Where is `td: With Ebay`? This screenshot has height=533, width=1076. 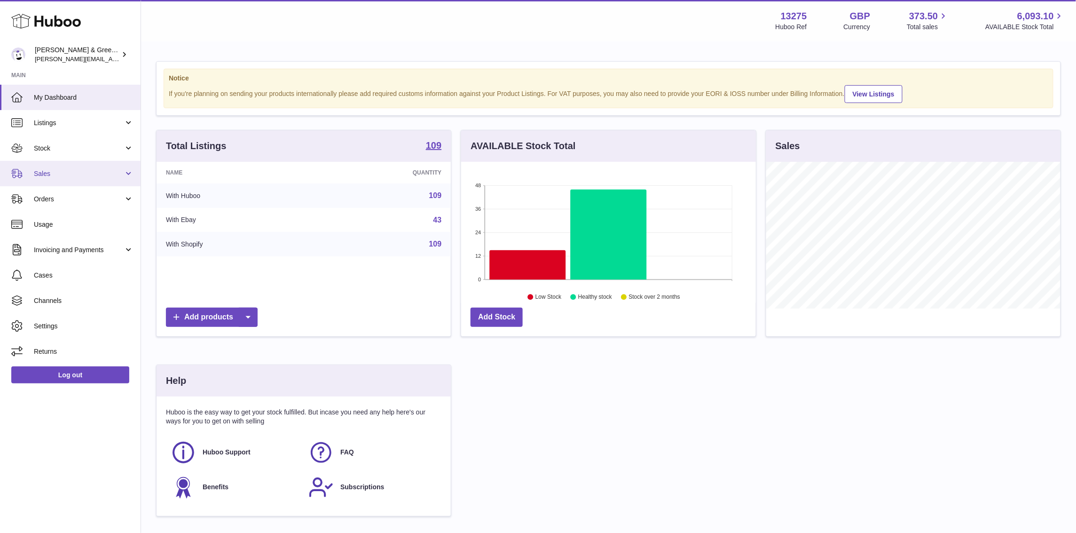
td: With Ebay is located at coordinates (236, 220).